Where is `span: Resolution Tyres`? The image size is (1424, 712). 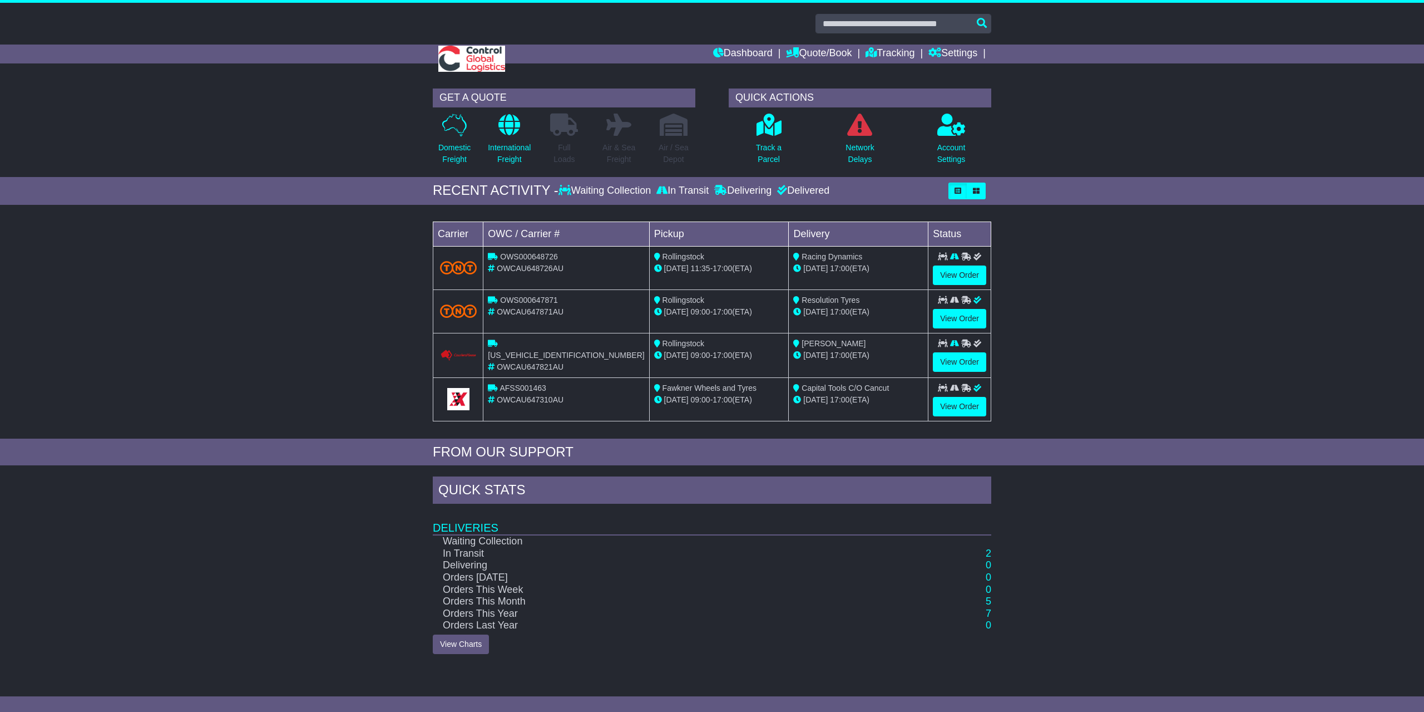
span: Resolution Tyres is located at coordinates (831, 300).